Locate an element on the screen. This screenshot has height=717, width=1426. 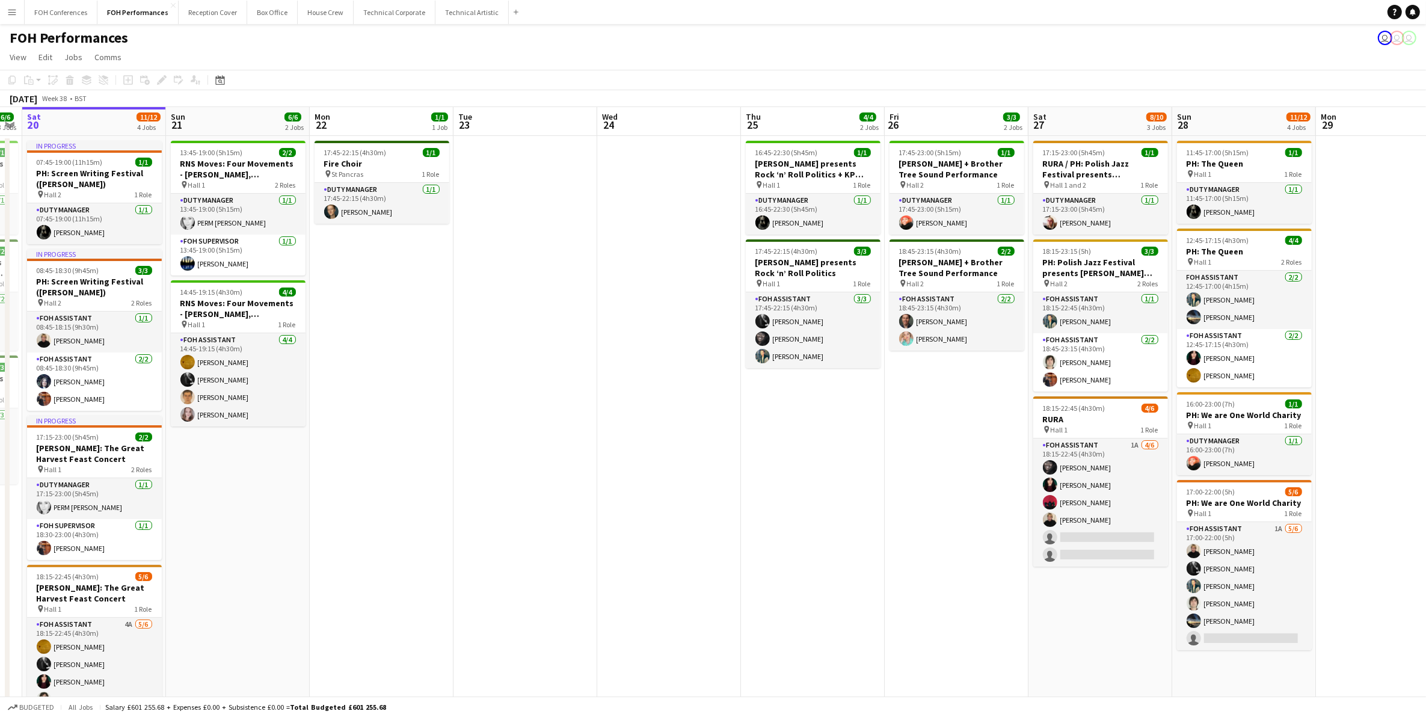
span: View is located at coordinates (18, 57).